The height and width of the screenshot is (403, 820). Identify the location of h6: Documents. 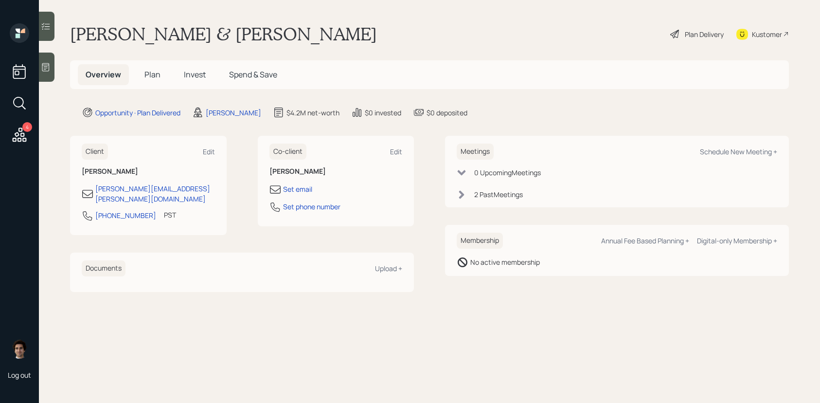
(104, 268).